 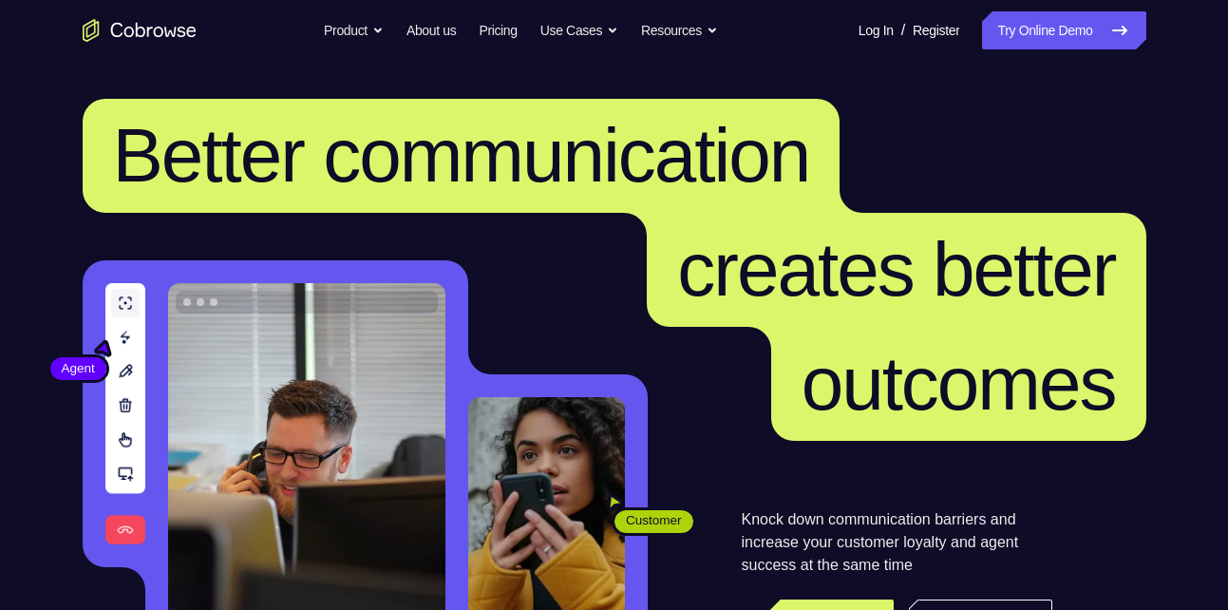 I want to click on button: Resources, so click(x=679, y=30).